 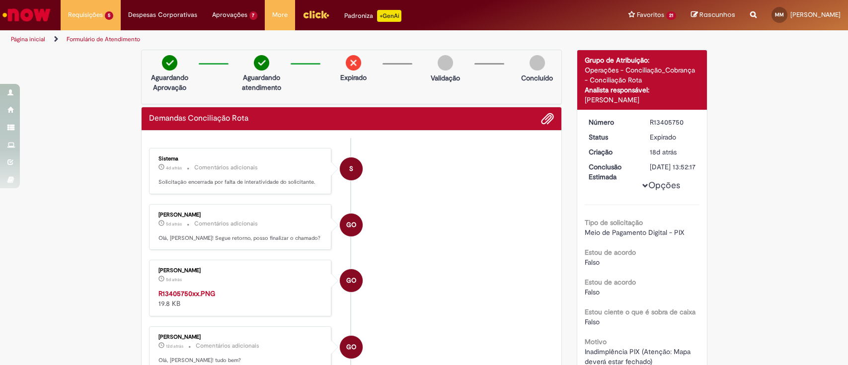 I want to click on div: Sistema, so click(x=241, y=159).